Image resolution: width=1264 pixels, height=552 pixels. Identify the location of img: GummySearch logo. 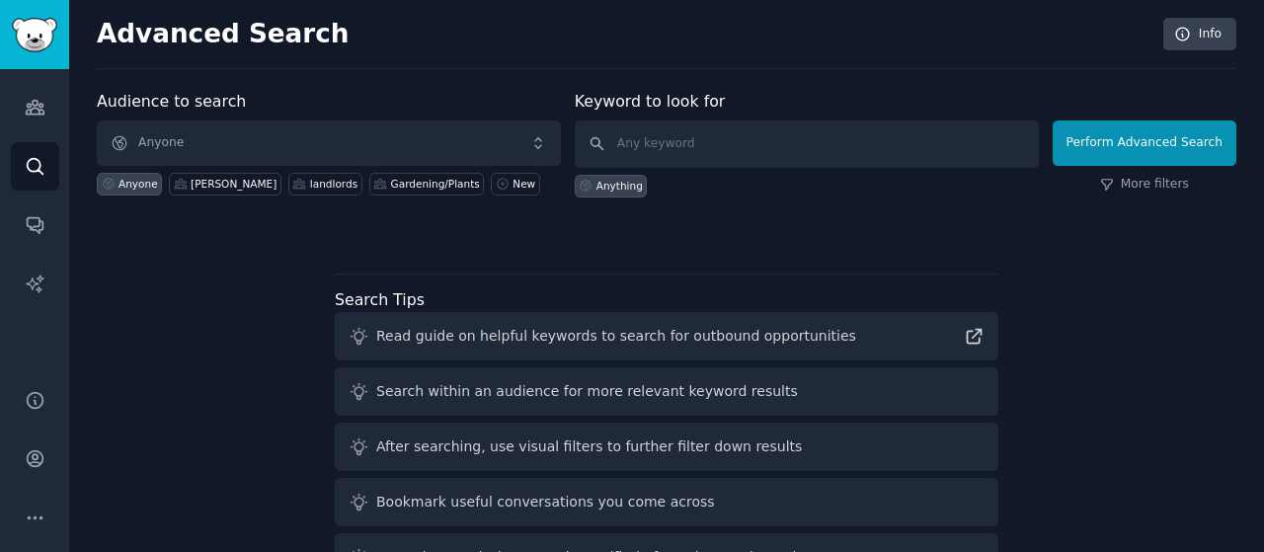
(35, 35).